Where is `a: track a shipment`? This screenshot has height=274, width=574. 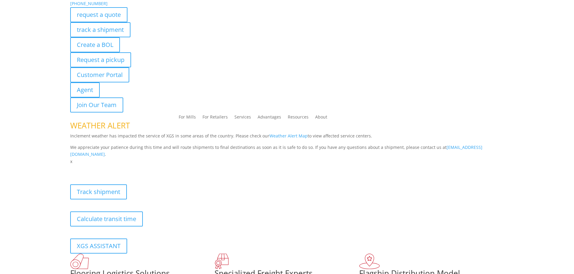 a: track a shipment is located at coordinates (100, 30).